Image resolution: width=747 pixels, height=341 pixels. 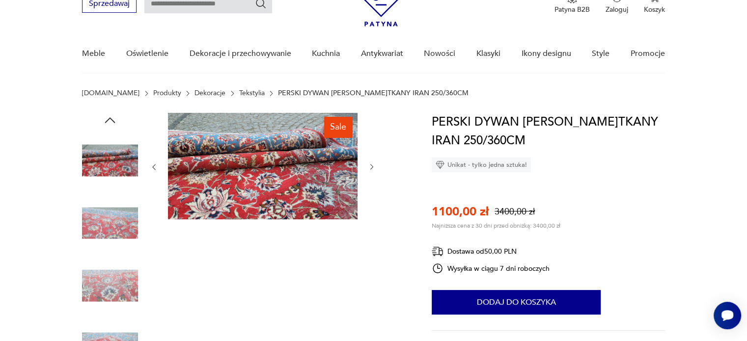 What do you see at coordinates (338, 127) in the screenshot?
I see `div: Sale` at bounding box center [338, 127].